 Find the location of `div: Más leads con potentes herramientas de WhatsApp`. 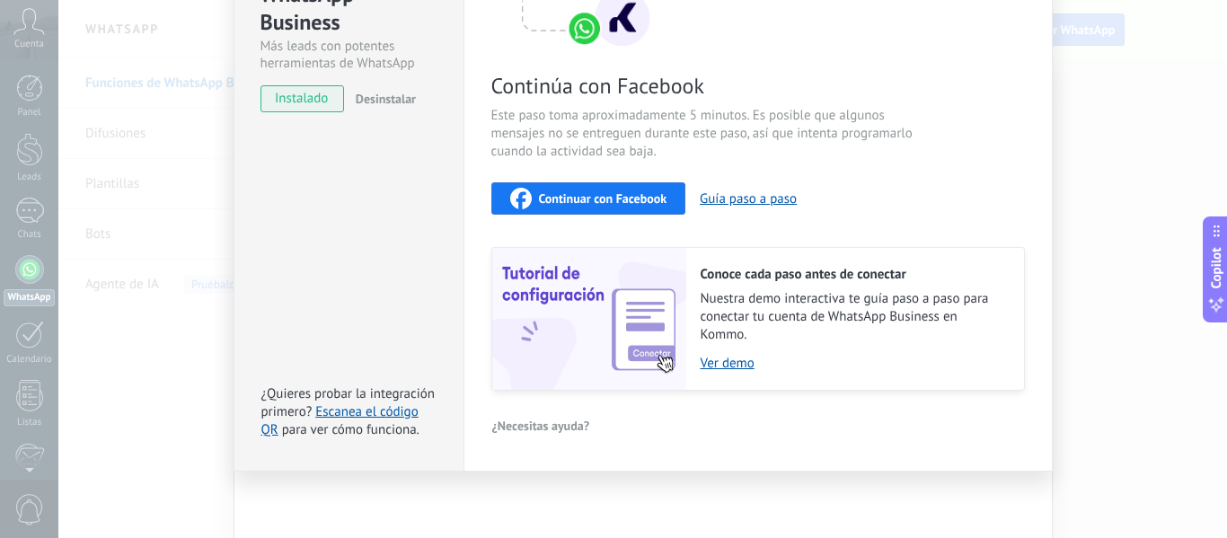

div: Más leads con potentes herramientas de WhatsApp is located at coordinates (348, 55).